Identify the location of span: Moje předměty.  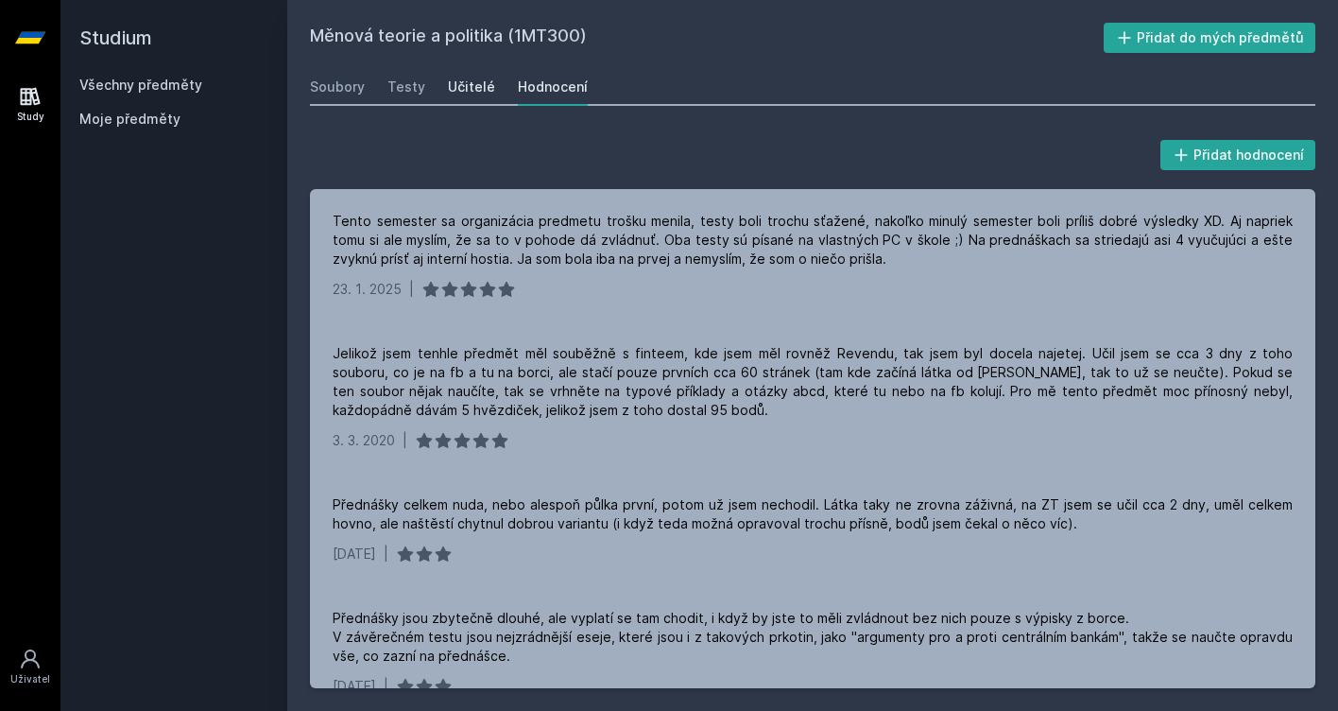
(129, 119).